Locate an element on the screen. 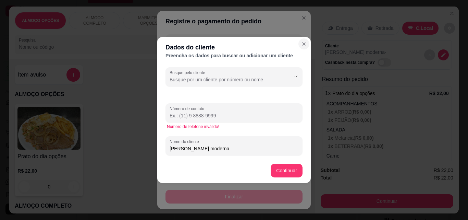  button: Show suggestions is located at coordinates (296, 76).